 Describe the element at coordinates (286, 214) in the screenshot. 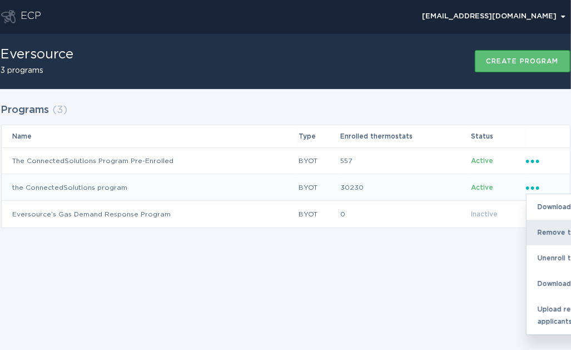

I see `tr: c56c1c64f5d64682bb014449ad4558dc` at that location.